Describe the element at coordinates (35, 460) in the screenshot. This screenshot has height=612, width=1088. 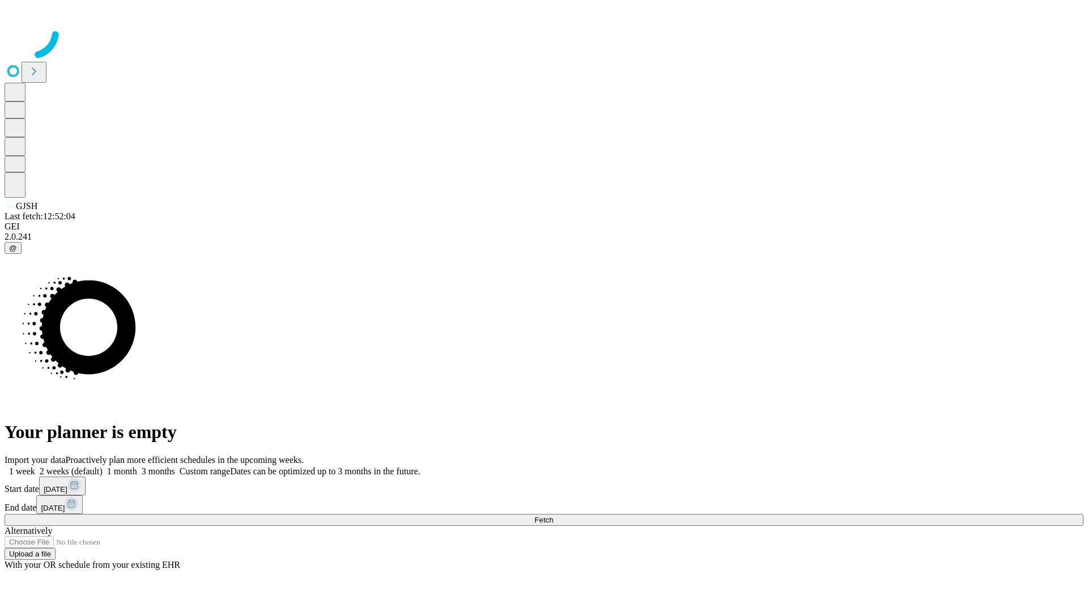
I see `span: Import your data` at that location.